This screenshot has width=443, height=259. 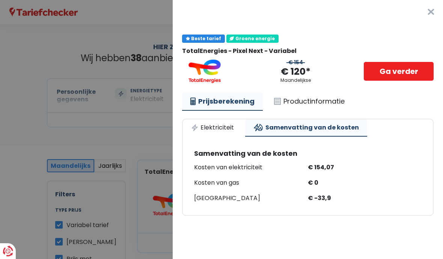 What do you see at coordinates (251, 183) in the screenshot?
I see `div: Kosten van gas` at bounding box center [251, 183].